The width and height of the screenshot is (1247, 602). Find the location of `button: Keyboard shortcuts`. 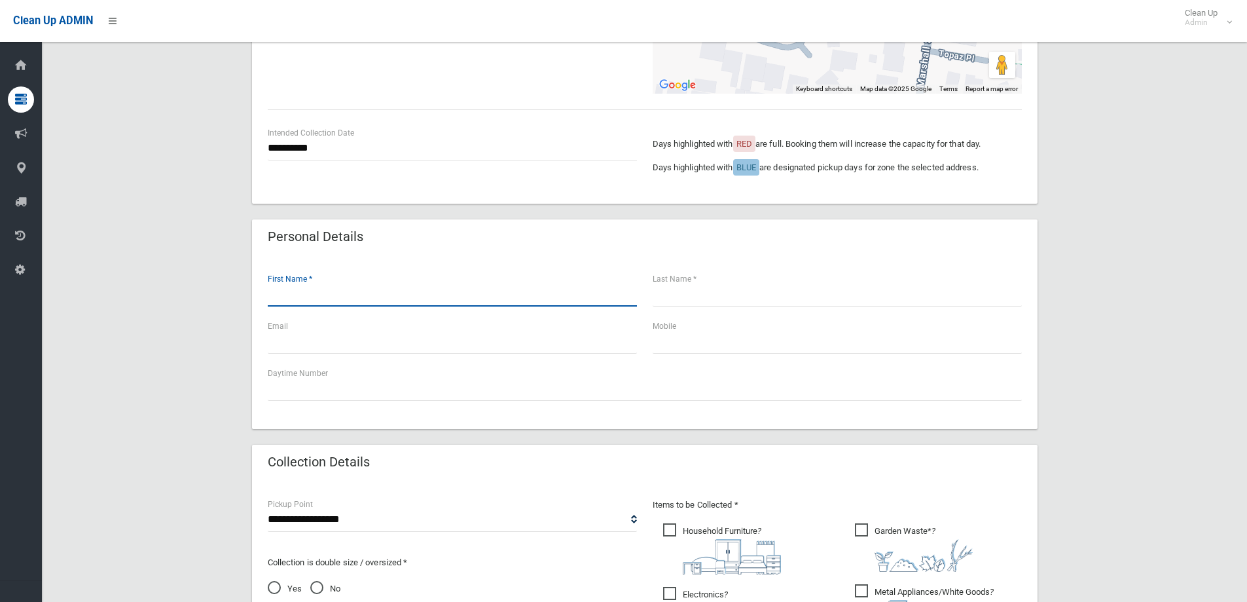

button: Keyboard shortcuts is located at coordinates (824, 89).